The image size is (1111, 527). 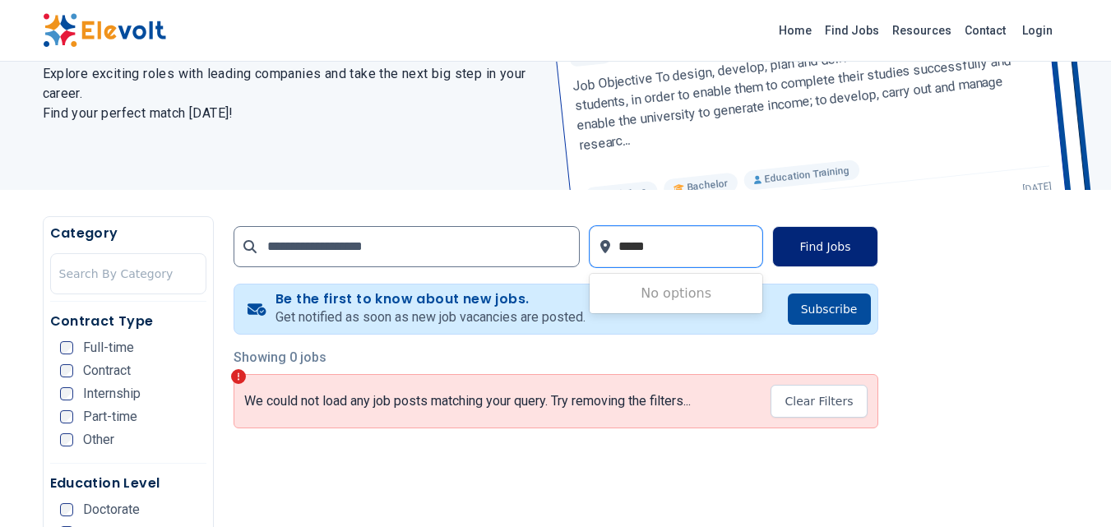 What do you see at coordinates (852, 30) in the screenshot?
I see `a: Find Jobs` at bounding box center [852, 30].